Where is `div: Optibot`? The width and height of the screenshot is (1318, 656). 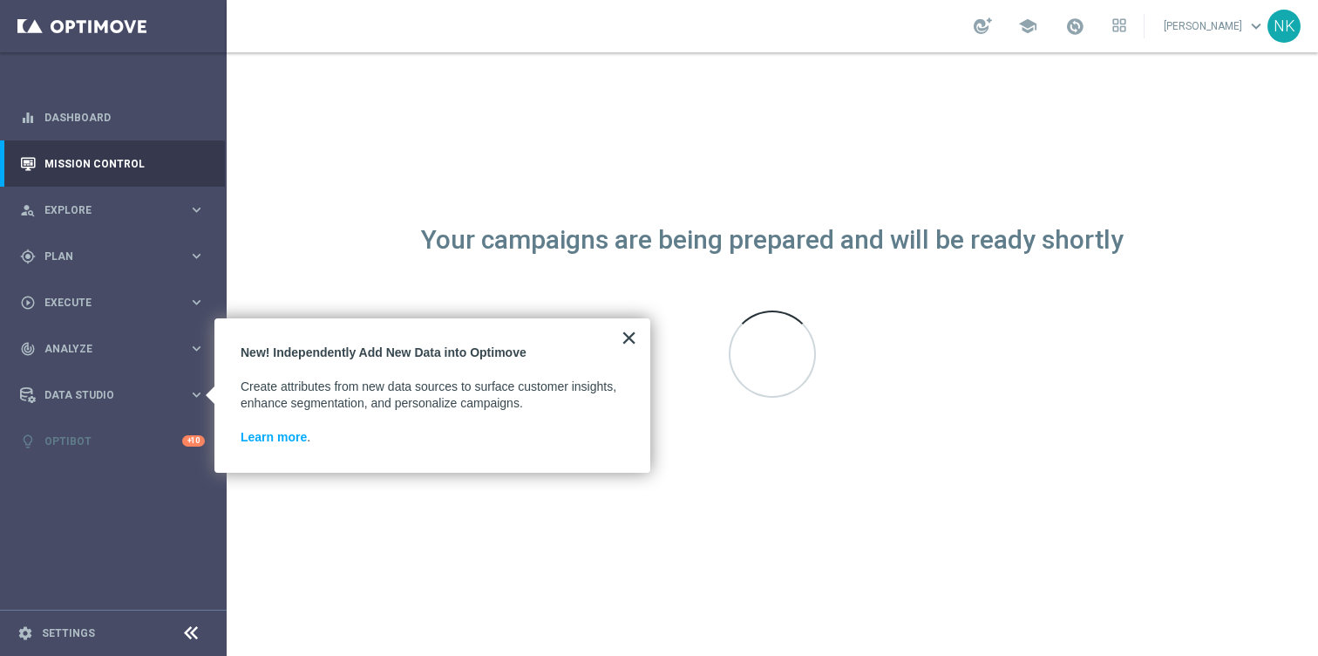 div: Optibot is located at coordinates (112, 440).